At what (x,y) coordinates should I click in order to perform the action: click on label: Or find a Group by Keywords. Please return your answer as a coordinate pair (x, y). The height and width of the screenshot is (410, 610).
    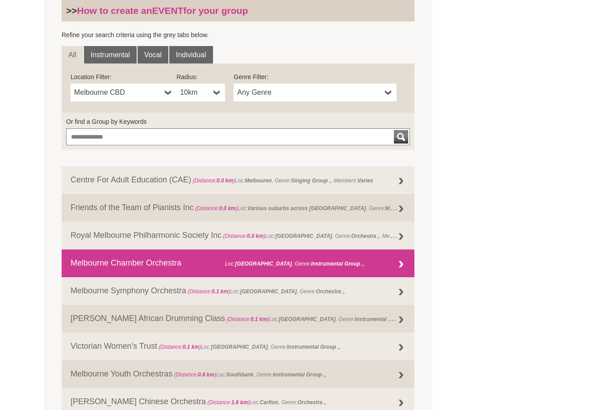
    Looking at the image, I should click on (238, 122).